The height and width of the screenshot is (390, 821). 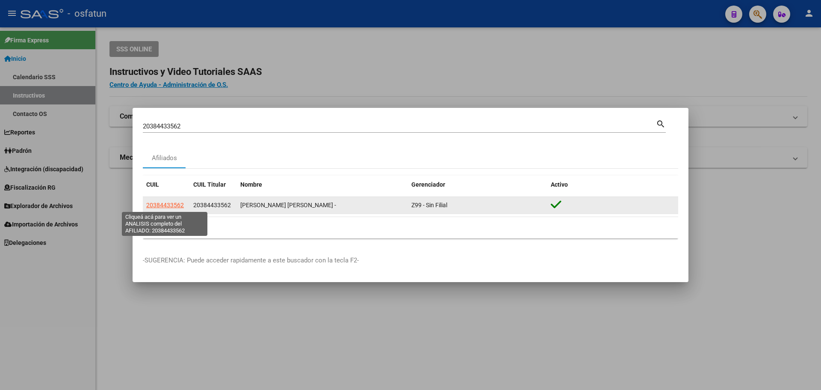 What do you see at coordinates (153, 184) in the screenshot?
I see `span: CUIL` at bounding box center [153, 184].